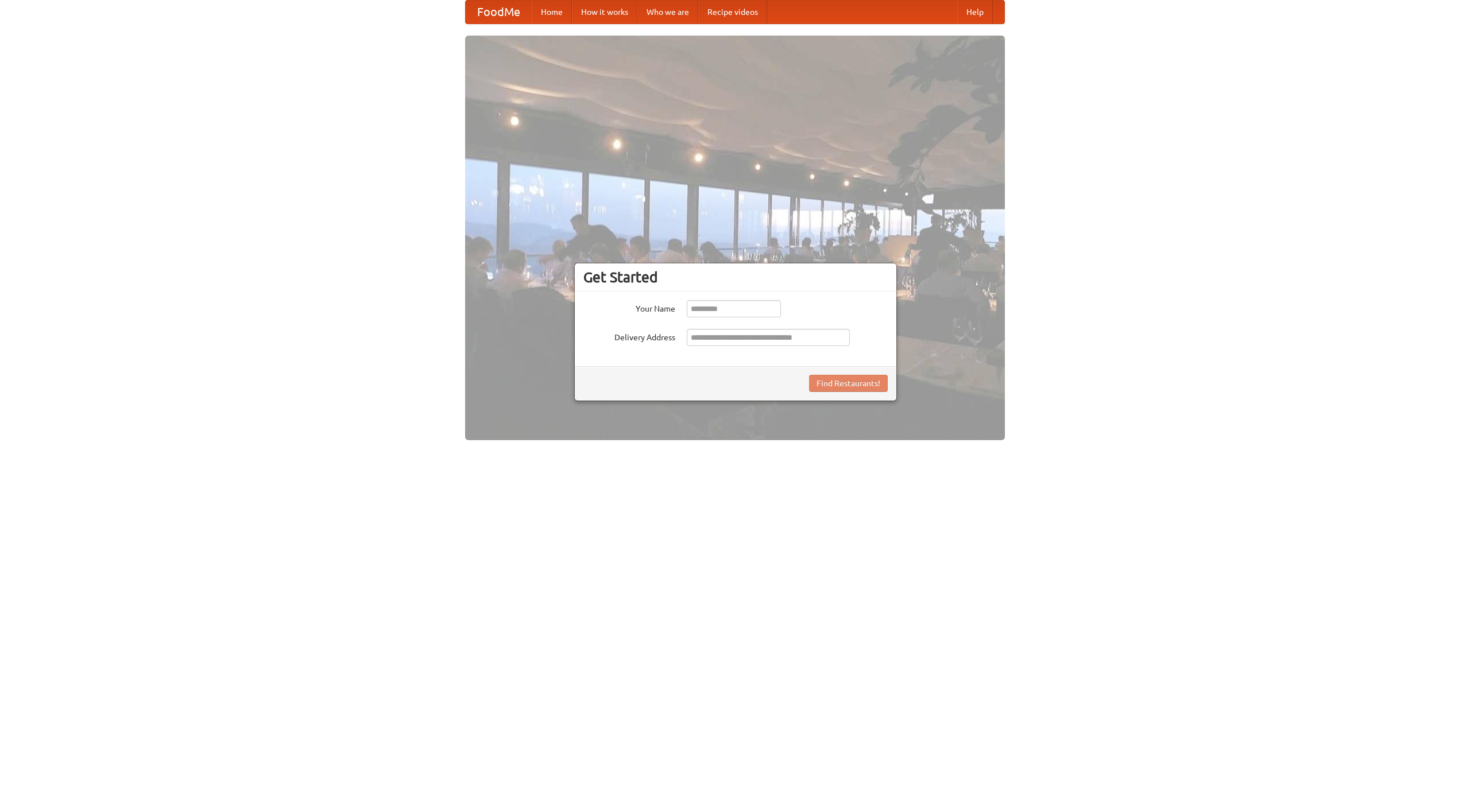 The image size is (1470, 812). What do you see at coordinates (975, 12) in the screenshot?
I see `a: Help` at bounding box center [975, 12].